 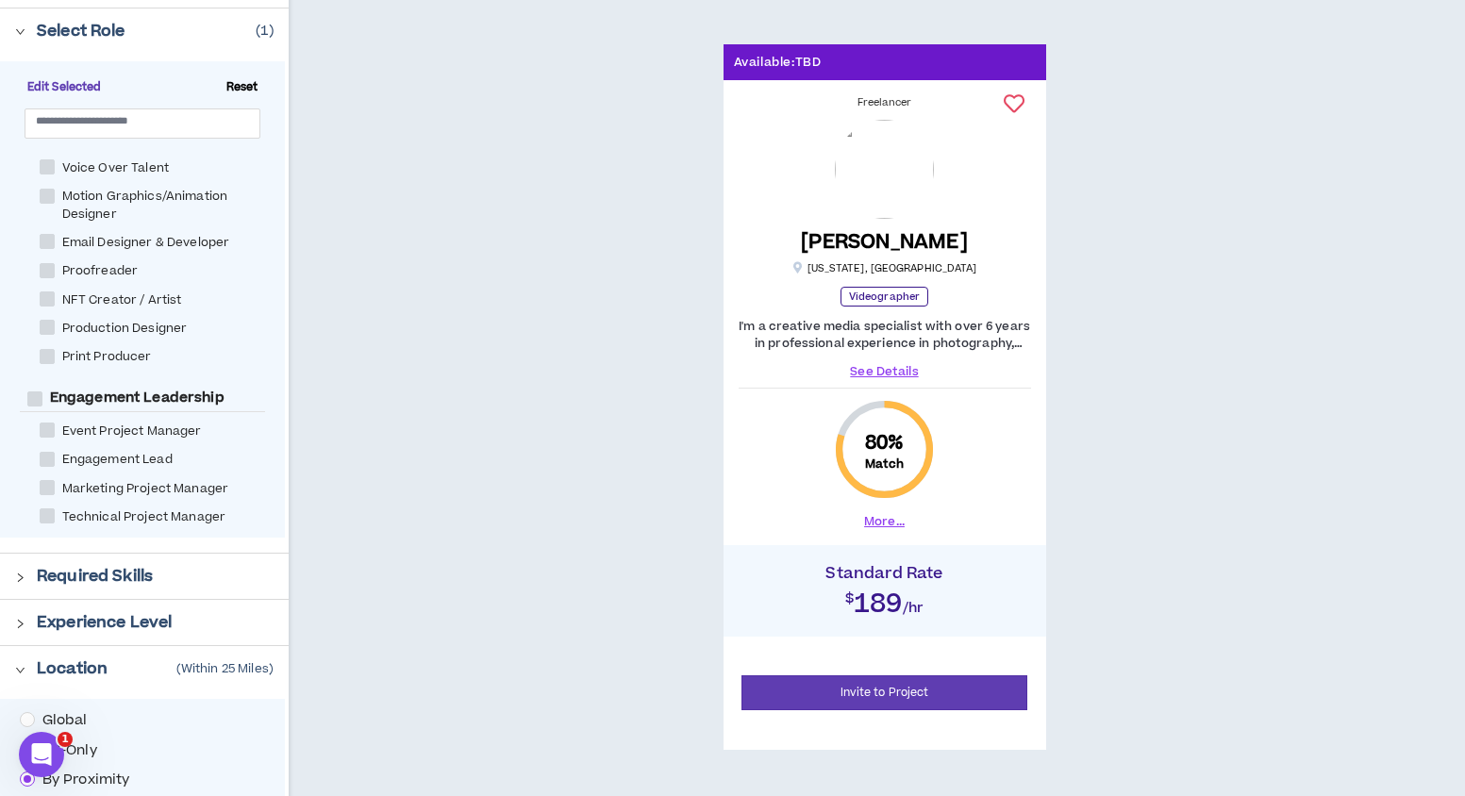 What do you see at coordinates (115, 168) in the screenshot?
I see `span: Voice Over Talent` at bounding box center [115, 168].